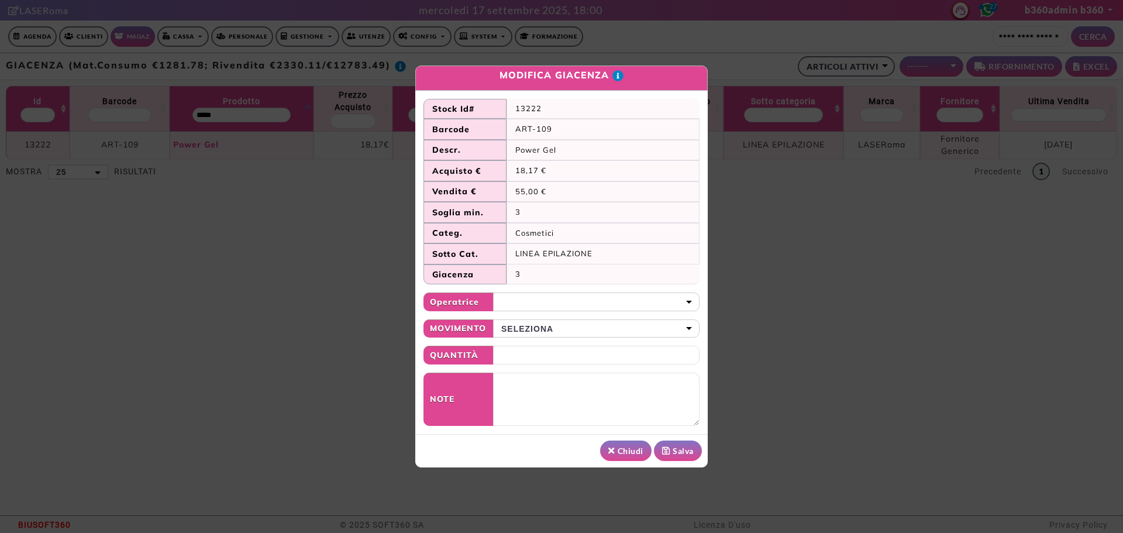 The image size is (1123, 533). I want to click on td: Cosmetici, so click(603, 233).